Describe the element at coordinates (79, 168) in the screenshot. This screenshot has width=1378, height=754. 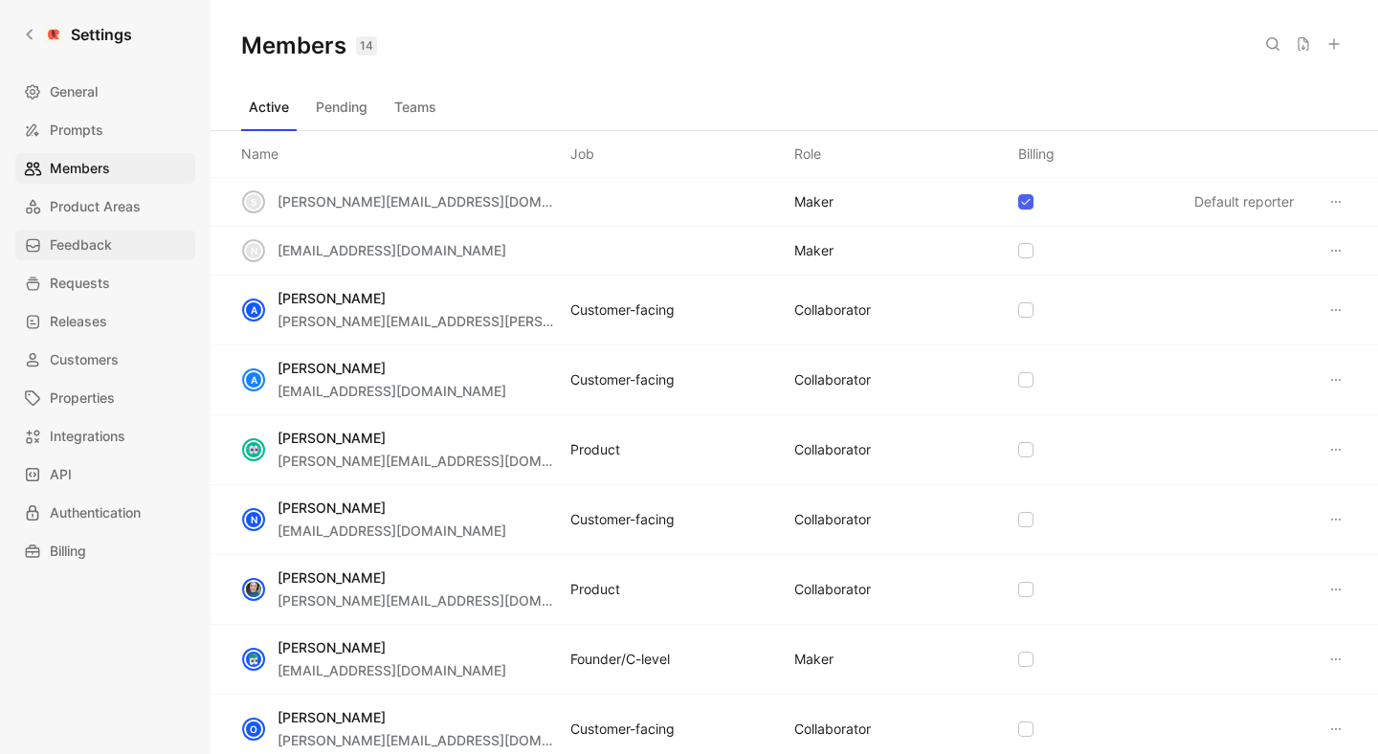
I see `span: Members` at that location.